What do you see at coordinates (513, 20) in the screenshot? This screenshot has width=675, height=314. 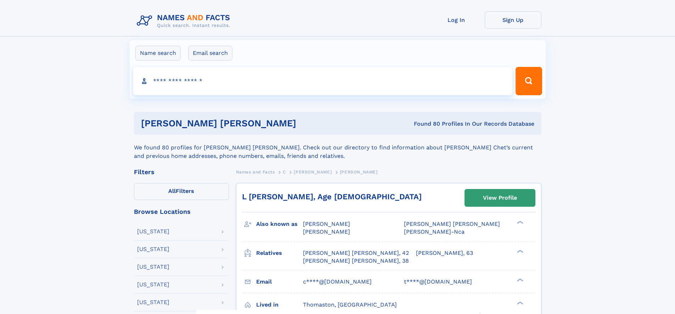 I see `a: Sign Up` at bounding box center [513, 20].